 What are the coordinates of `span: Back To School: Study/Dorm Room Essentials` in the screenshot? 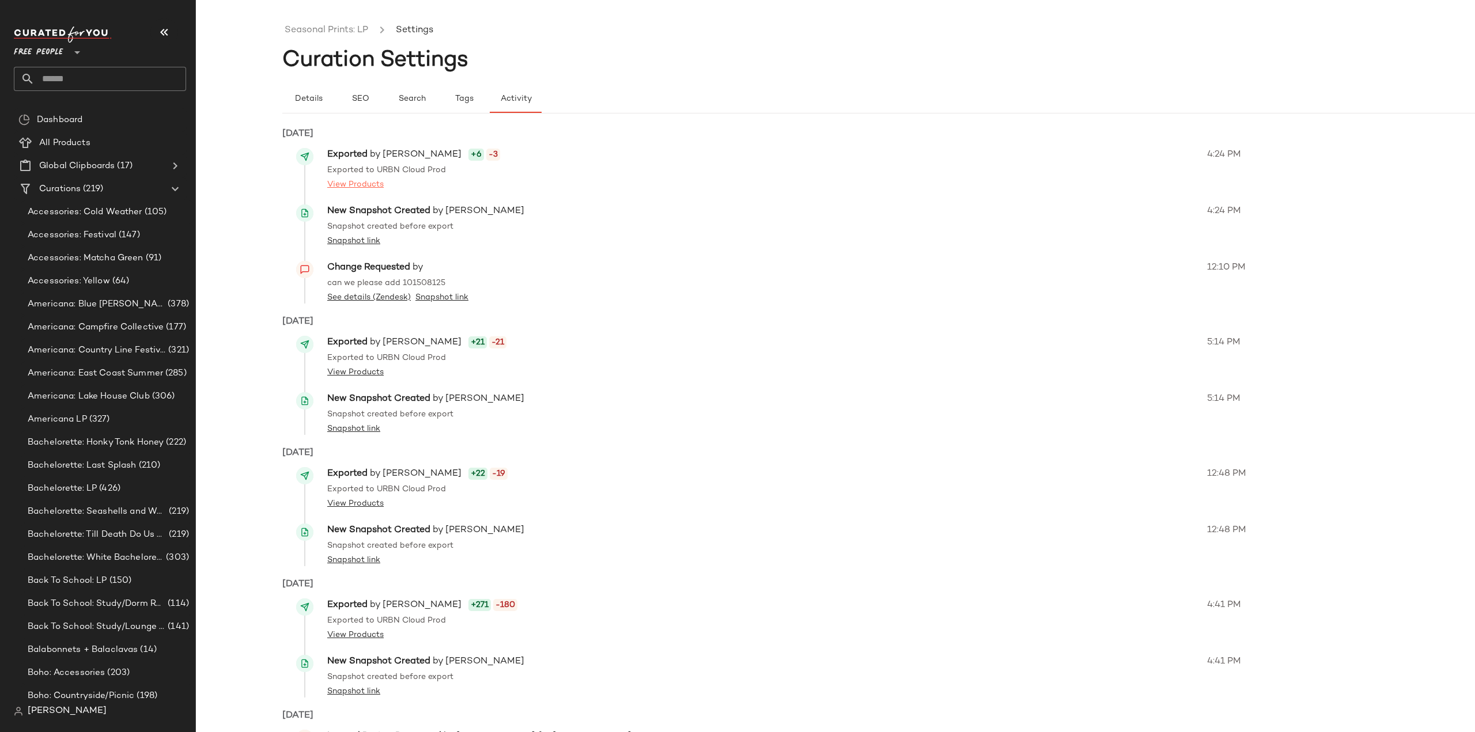 It's located at (96, 604).